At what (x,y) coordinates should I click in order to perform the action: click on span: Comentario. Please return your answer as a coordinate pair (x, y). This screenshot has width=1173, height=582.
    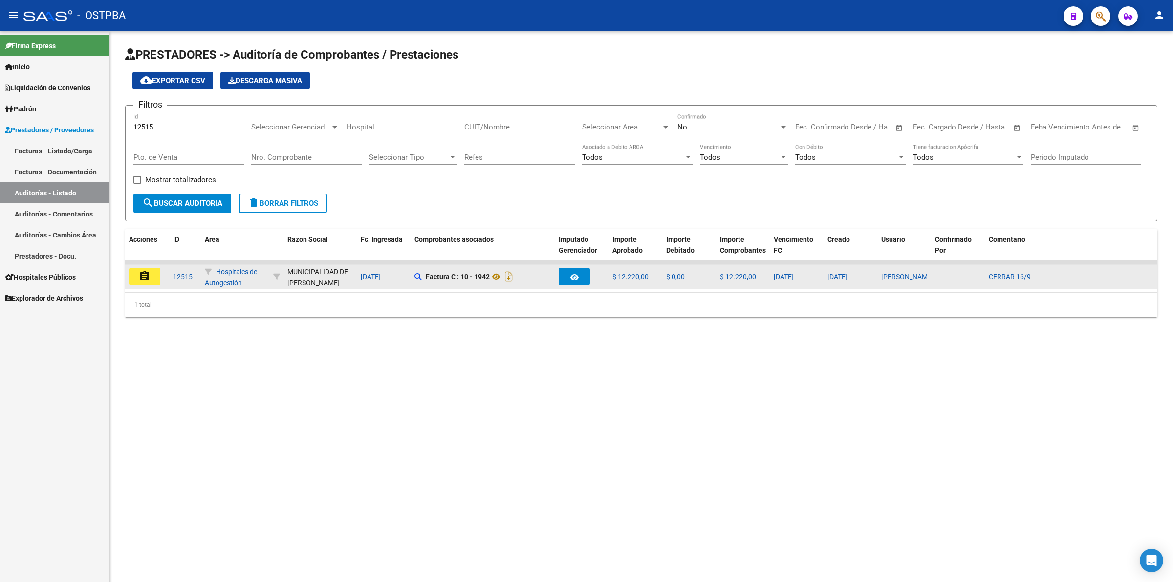
    Looking at the image, I should click on (1007, 240).